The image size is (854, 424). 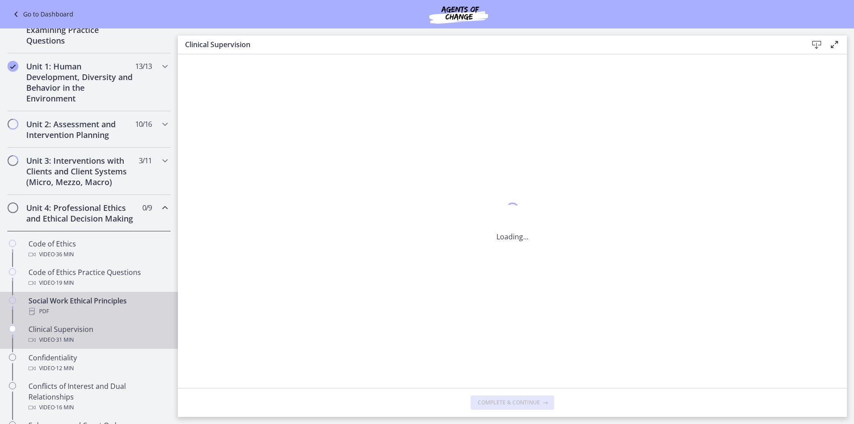 What do you see at coordinates (80, 171) in the screenshot?
I see `h2: Unit 3: Interventions with Clients and Client Systems (Micro, Mezzo, Macro)` at bounding box center [80, 171].